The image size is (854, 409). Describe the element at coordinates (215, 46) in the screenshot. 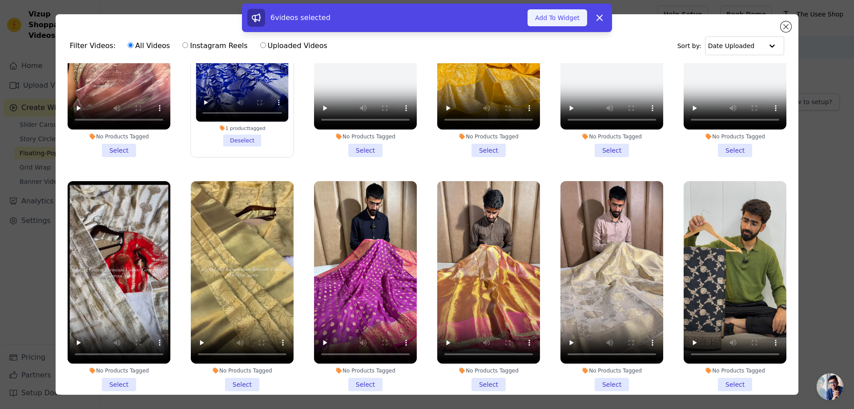

I see `label: Instagram Reels` at that location.